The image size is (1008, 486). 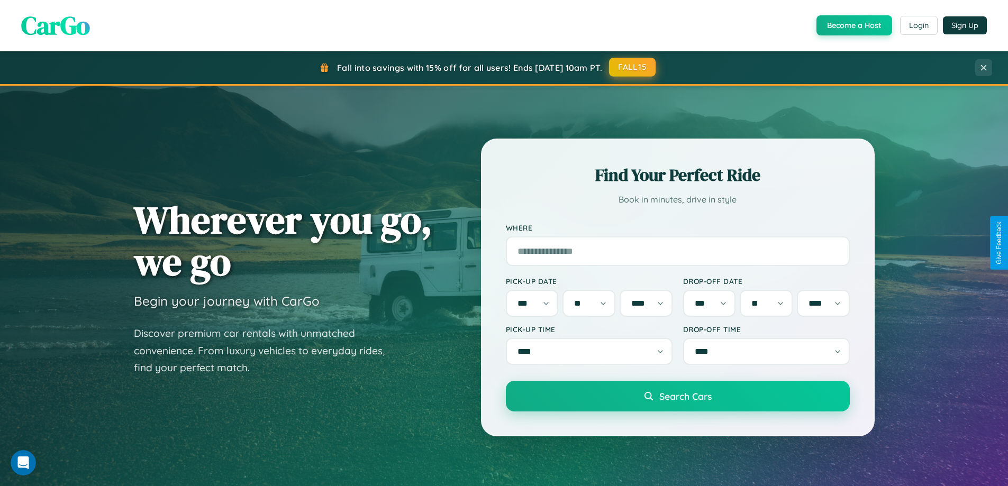 What do you see at coordinates (283, 241) in the screenshot?
I see `h1: Wherever you go, we go` at bounding box center [283, 241].